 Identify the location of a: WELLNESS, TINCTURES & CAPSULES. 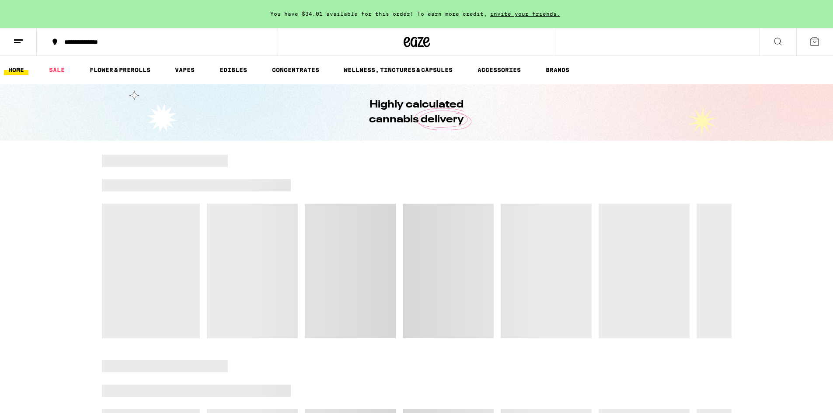
(398, 70).